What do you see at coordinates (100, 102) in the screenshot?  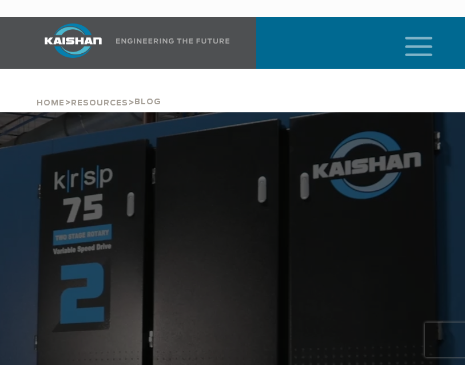 I see `a: Resources` at bounding box center [100, 102].